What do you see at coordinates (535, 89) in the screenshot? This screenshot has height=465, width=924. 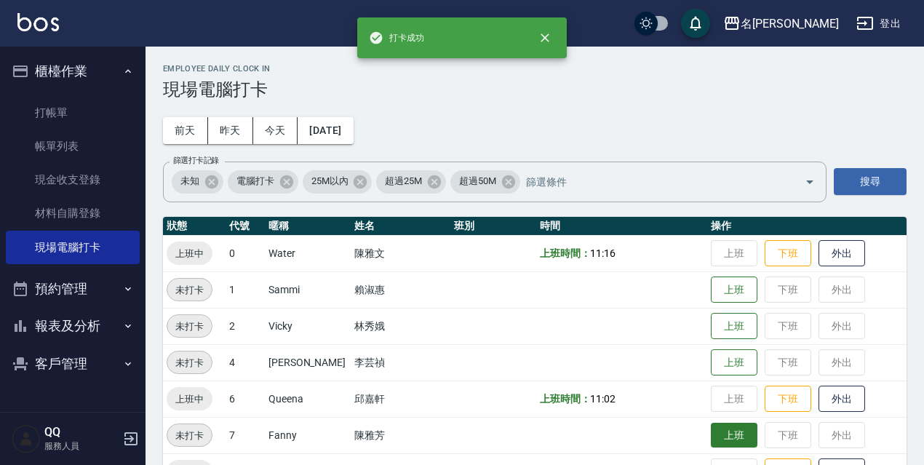 I see `h3: 現場電腦打卡` at bounding box center [535, 89].